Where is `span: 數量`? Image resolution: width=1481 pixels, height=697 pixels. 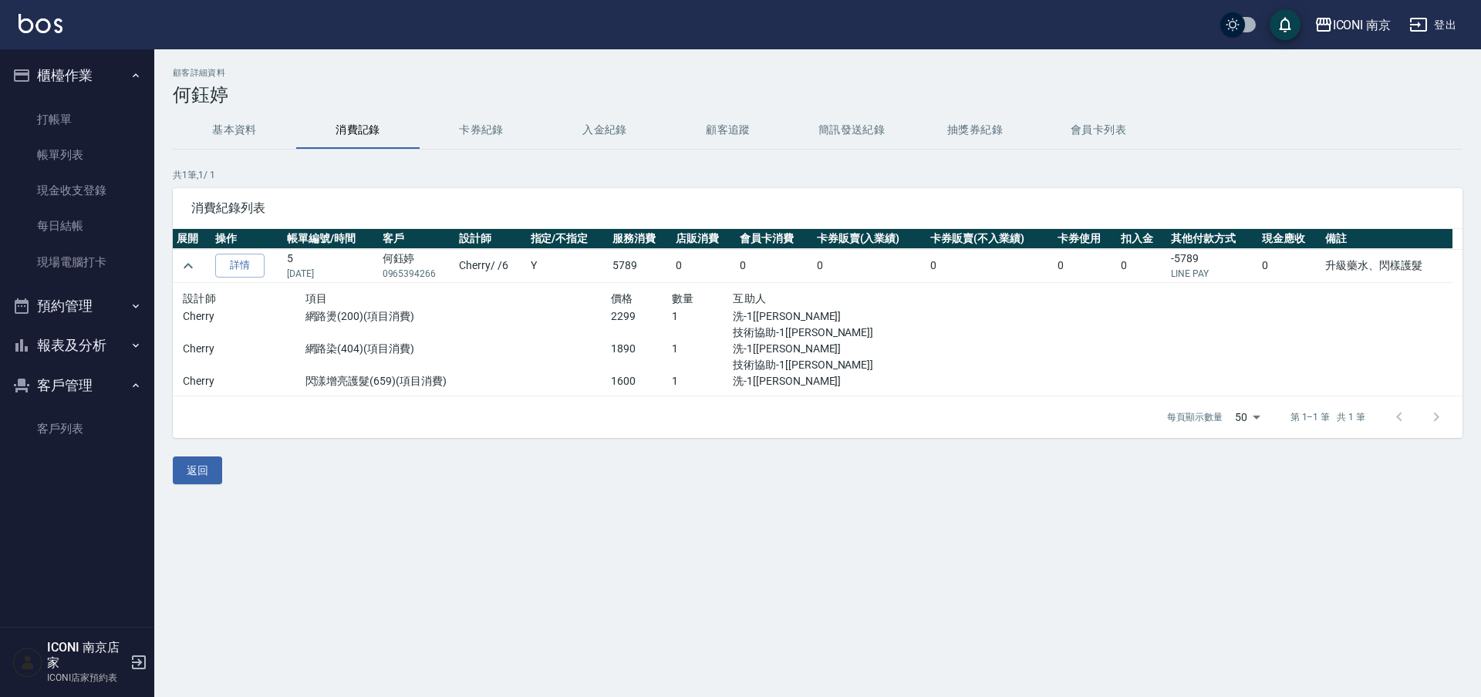
span: 數量 is located at coordinates (683, 299).